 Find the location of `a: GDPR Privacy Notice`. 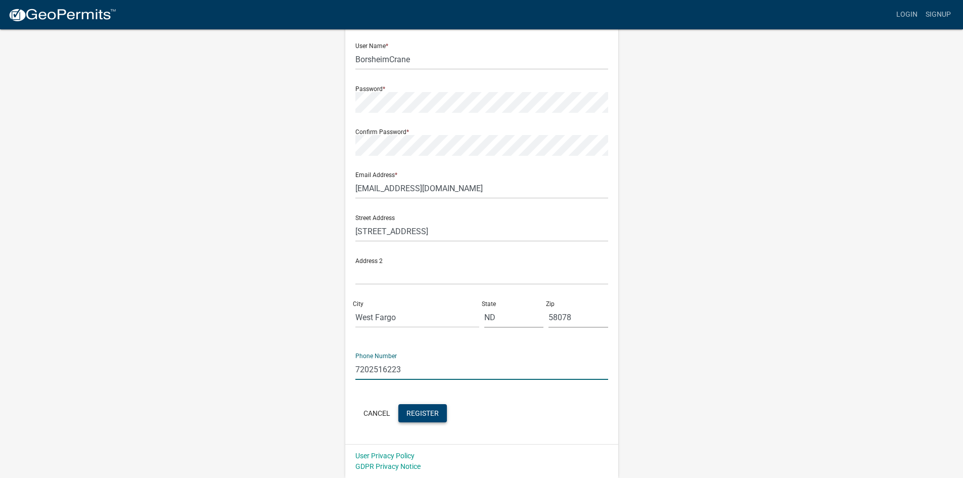

a: GDPR Privacy Notice is located at coordinates (388, 466).